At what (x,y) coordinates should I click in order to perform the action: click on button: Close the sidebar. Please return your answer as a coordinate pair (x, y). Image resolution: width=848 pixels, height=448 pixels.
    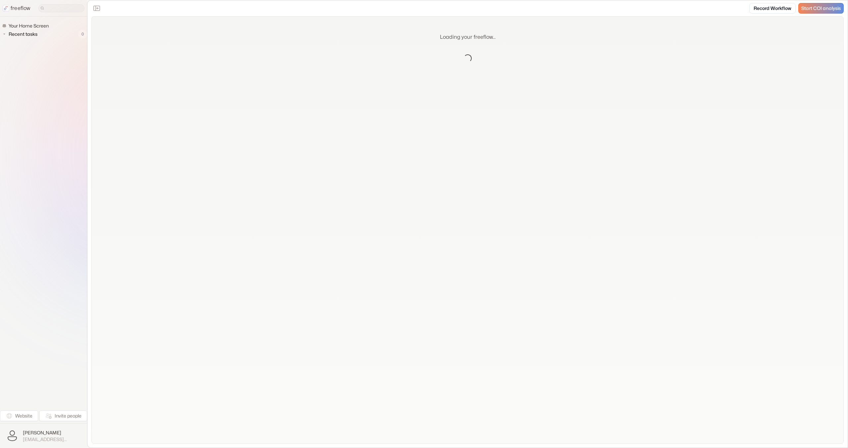
    Looking at the image, I should click on (97, 8).